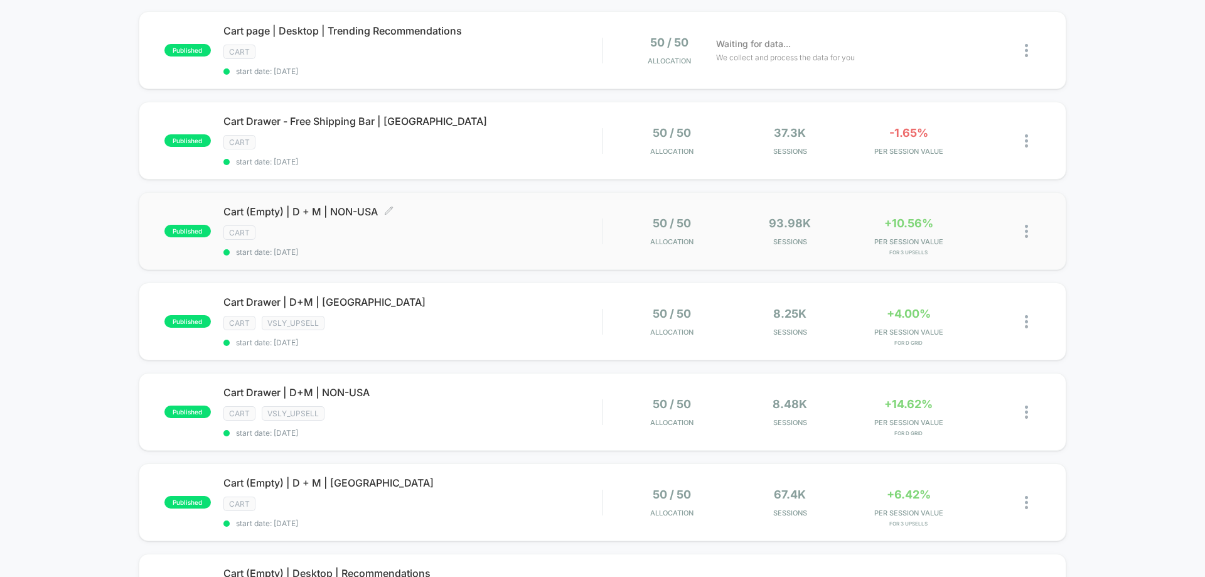 The height and width of the screenshot is (577, 1205). I want to click on span: +4.00%, so click(909, 313).